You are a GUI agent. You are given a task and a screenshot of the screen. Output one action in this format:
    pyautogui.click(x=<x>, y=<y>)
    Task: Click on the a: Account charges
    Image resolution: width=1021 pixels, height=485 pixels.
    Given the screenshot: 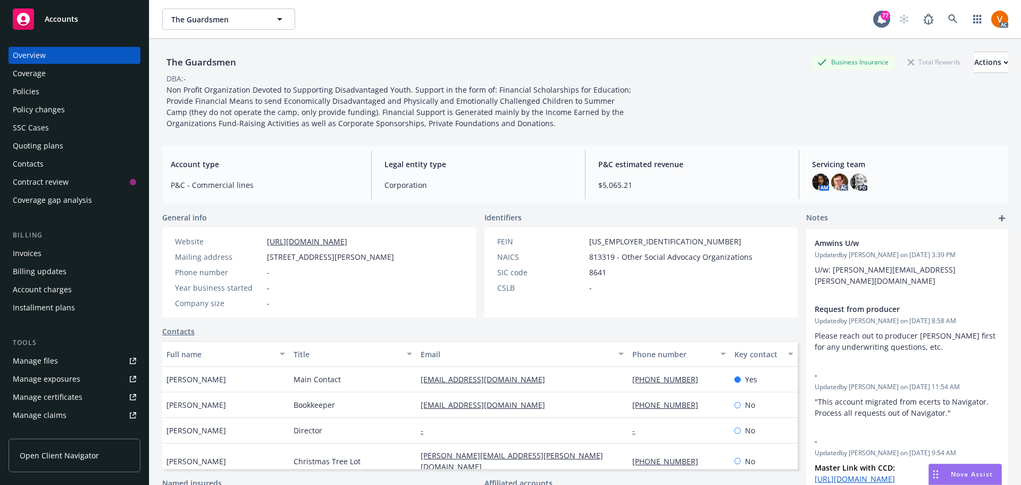 What is the action you would take?
    pyautogui.click(x=74, y=289)
    